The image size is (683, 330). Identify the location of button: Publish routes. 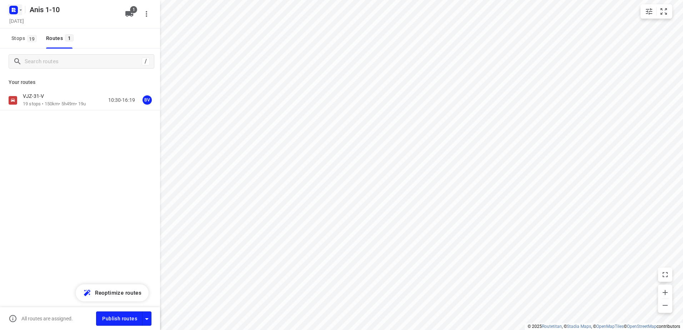
(119, 318).